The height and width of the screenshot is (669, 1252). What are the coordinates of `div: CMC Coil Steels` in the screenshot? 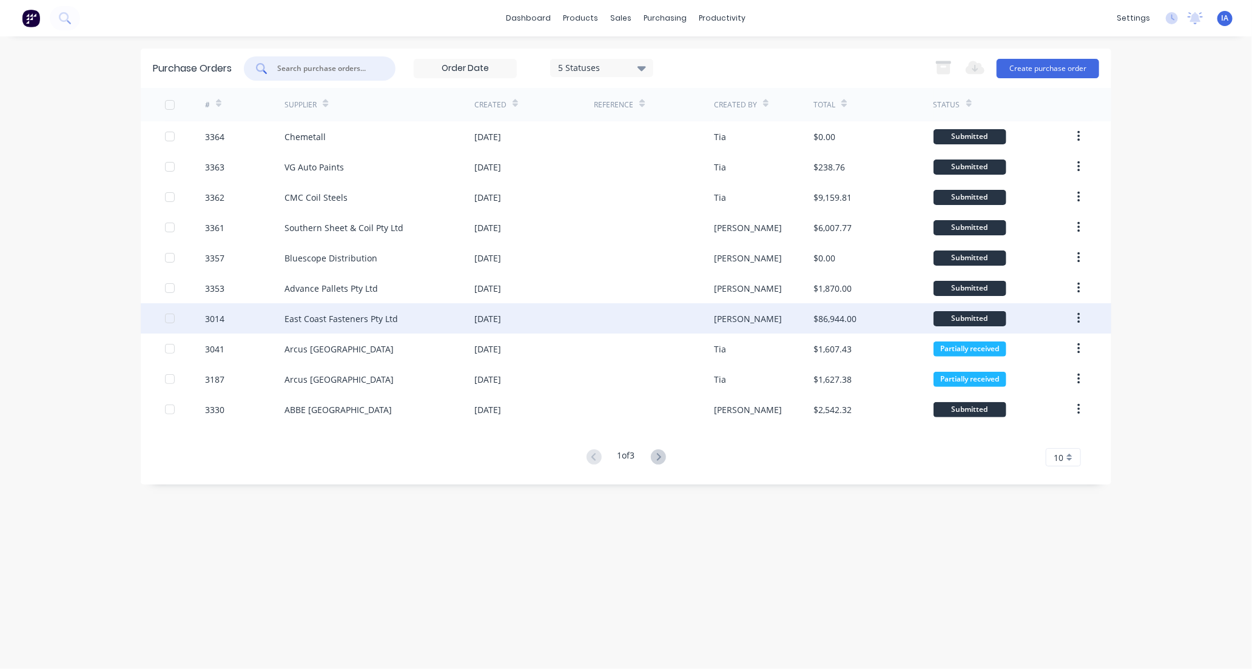 It's located at (316, 197).